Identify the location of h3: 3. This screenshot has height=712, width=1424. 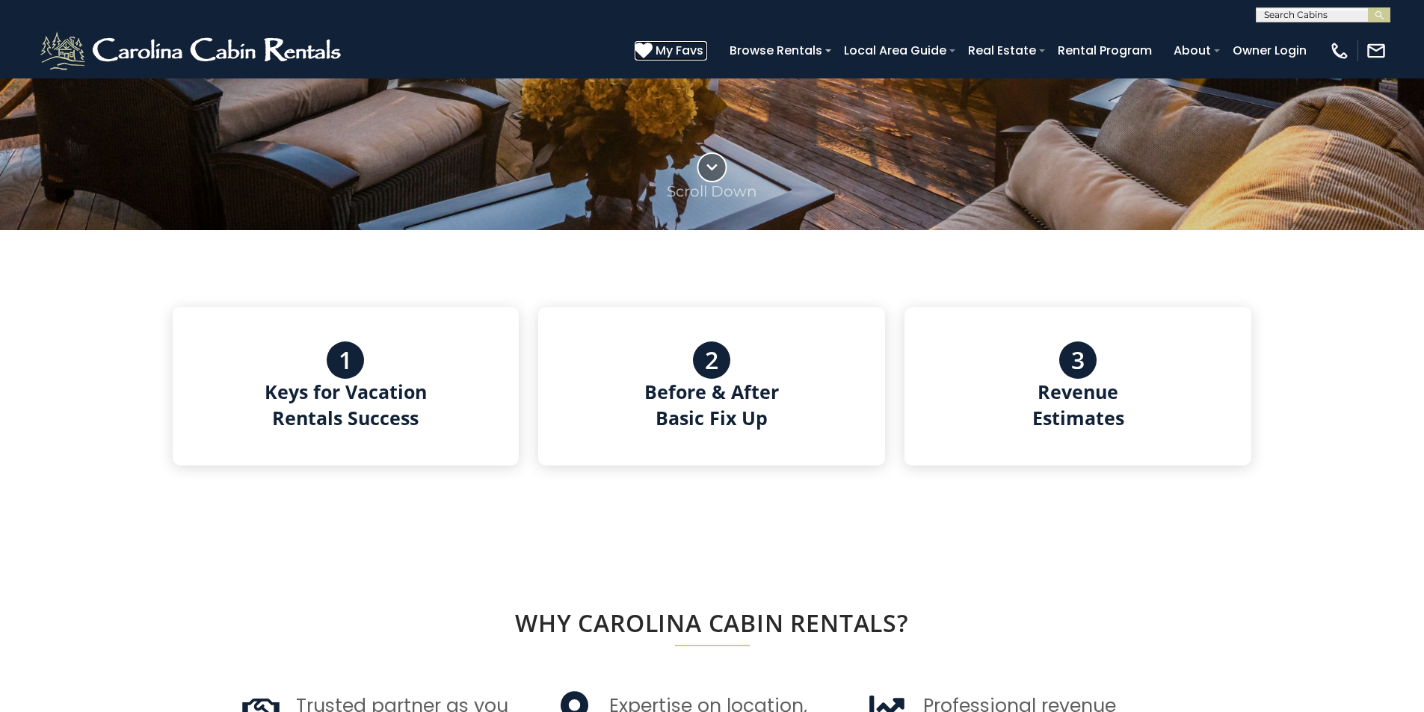
(1078, 360).